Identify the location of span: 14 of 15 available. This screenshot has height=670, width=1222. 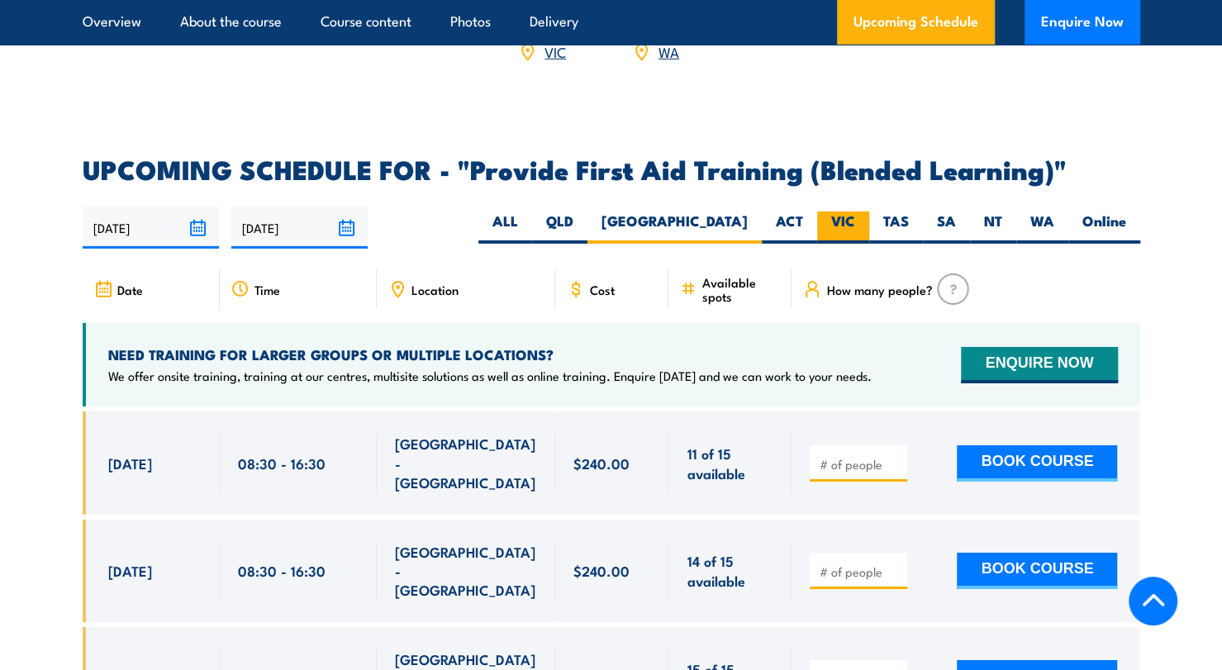
(730, 570).